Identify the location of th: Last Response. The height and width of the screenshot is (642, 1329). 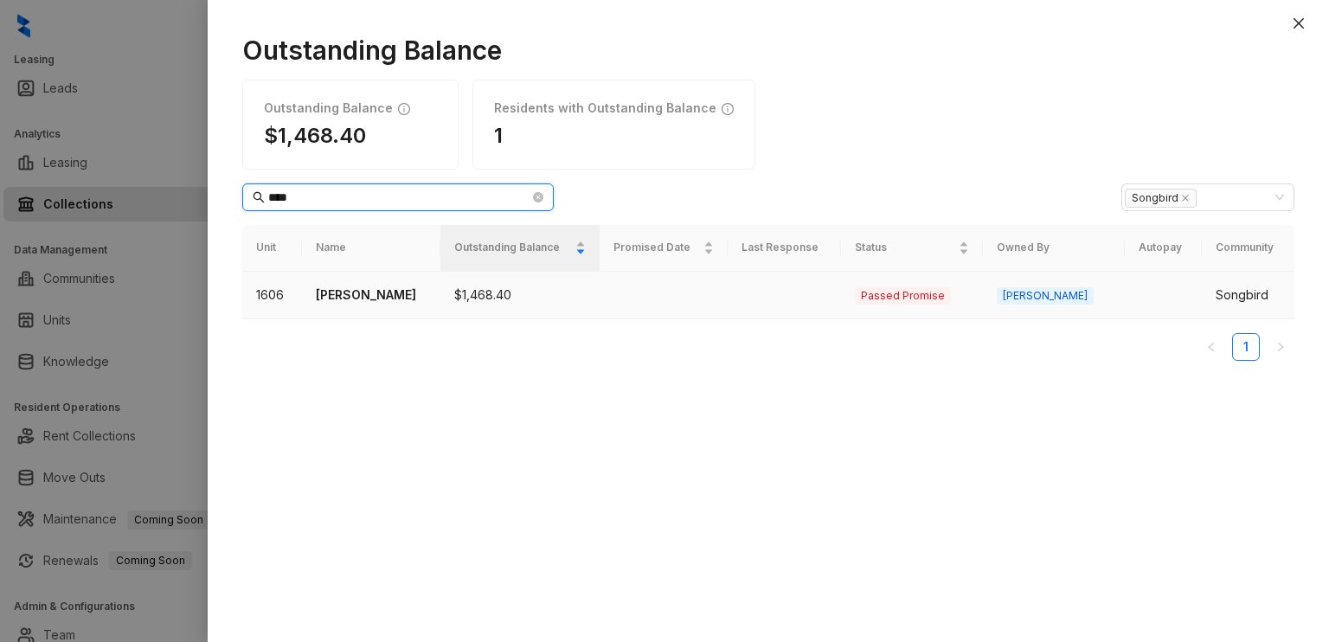
(784, 247).